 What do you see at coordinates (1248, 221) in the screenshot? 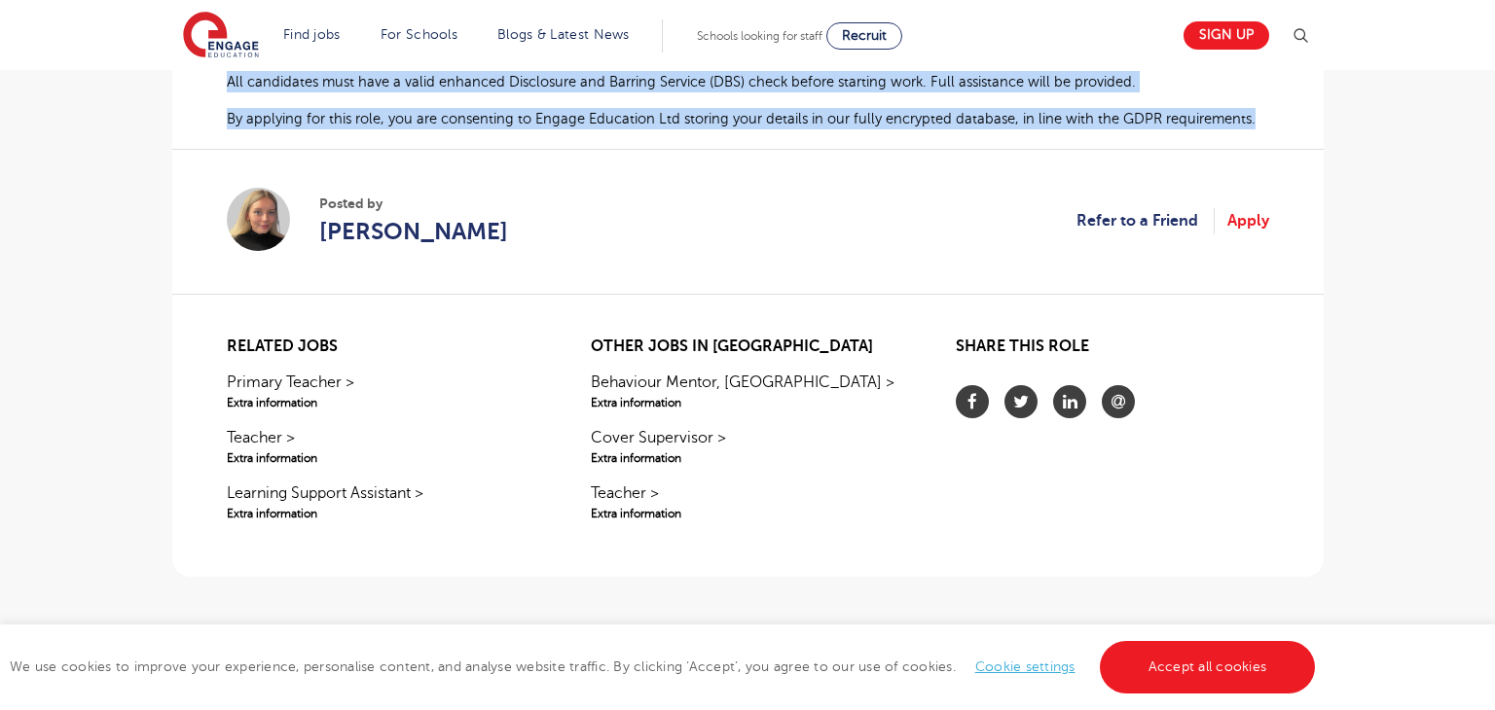
I see `a: Apply` at bounding box center [1248, 221].